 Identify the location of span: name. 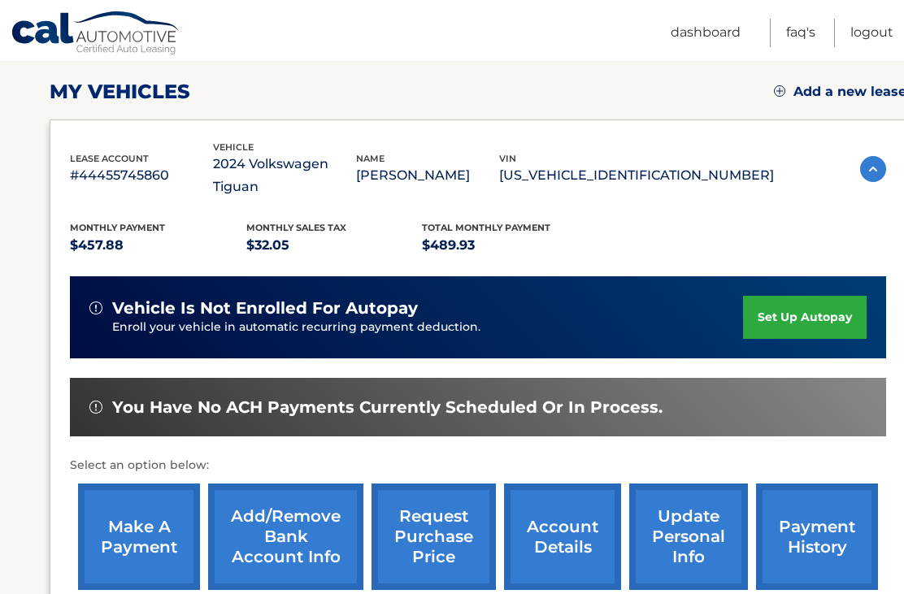
(370, 158).